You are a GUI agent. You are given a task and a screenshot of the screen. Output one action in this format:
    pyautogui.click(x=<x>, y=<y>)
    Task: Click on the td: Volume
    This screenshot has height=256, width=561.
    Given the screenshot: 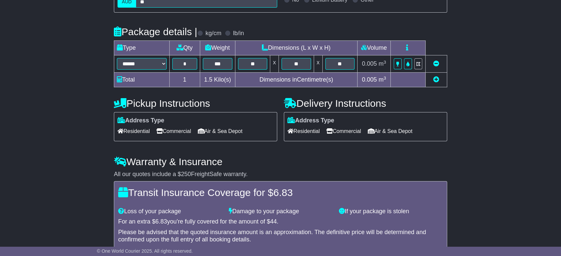 What is the action you would take?
    pyautogui.click(x=374, y=48)
    